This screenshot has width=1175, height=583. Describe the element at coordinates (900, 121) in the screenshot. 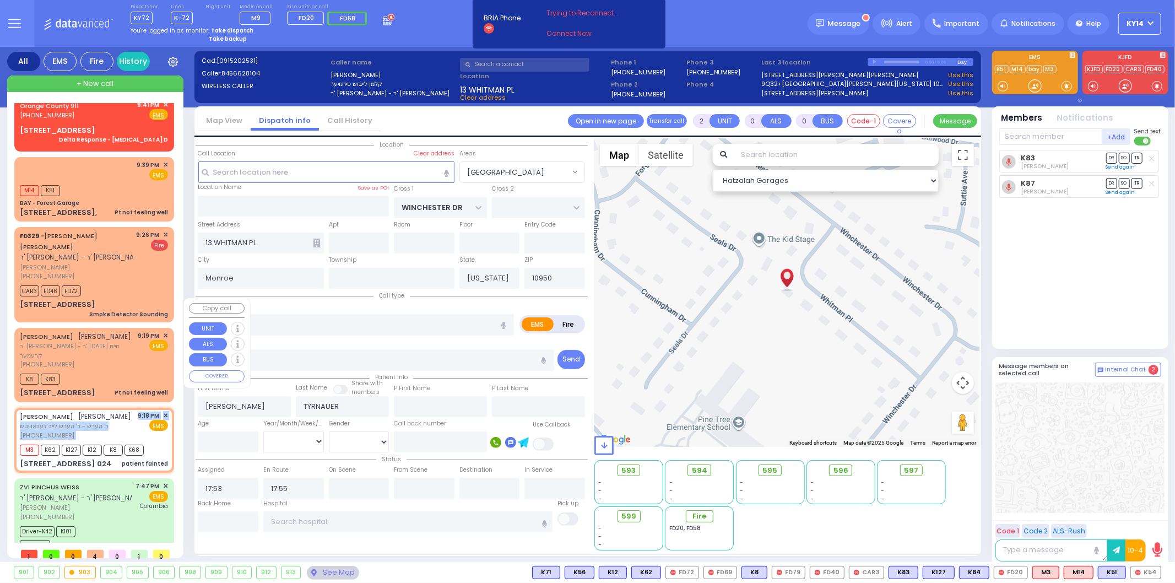

I see `button: Covered` at that location.